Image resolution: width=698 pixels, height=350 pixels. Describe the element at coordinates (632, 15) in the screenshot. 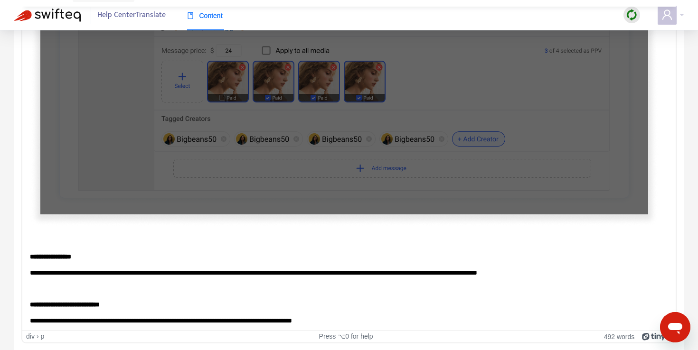

I see `img: sync.dc5367851b00ba804db3.png` at that location.